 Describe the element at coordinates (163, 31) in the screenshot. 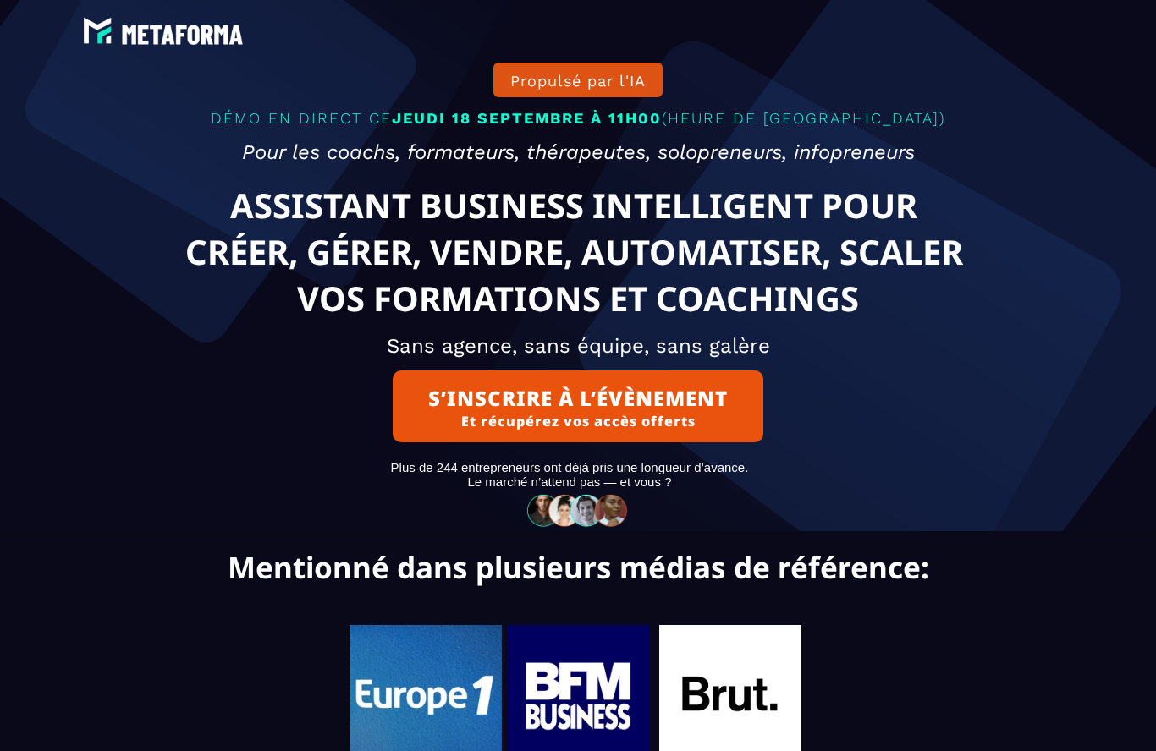

I see `img: e6894688e7183536f91f6cf1769eef69_LOGO_BLANC.png` at that location.